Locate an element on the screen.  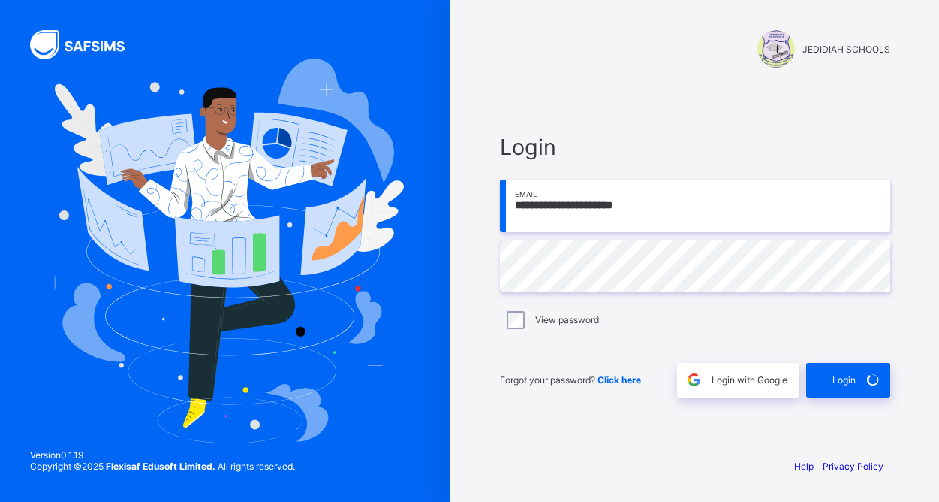
img: SAFSIMS Logo is located at coordinates (86, 44).